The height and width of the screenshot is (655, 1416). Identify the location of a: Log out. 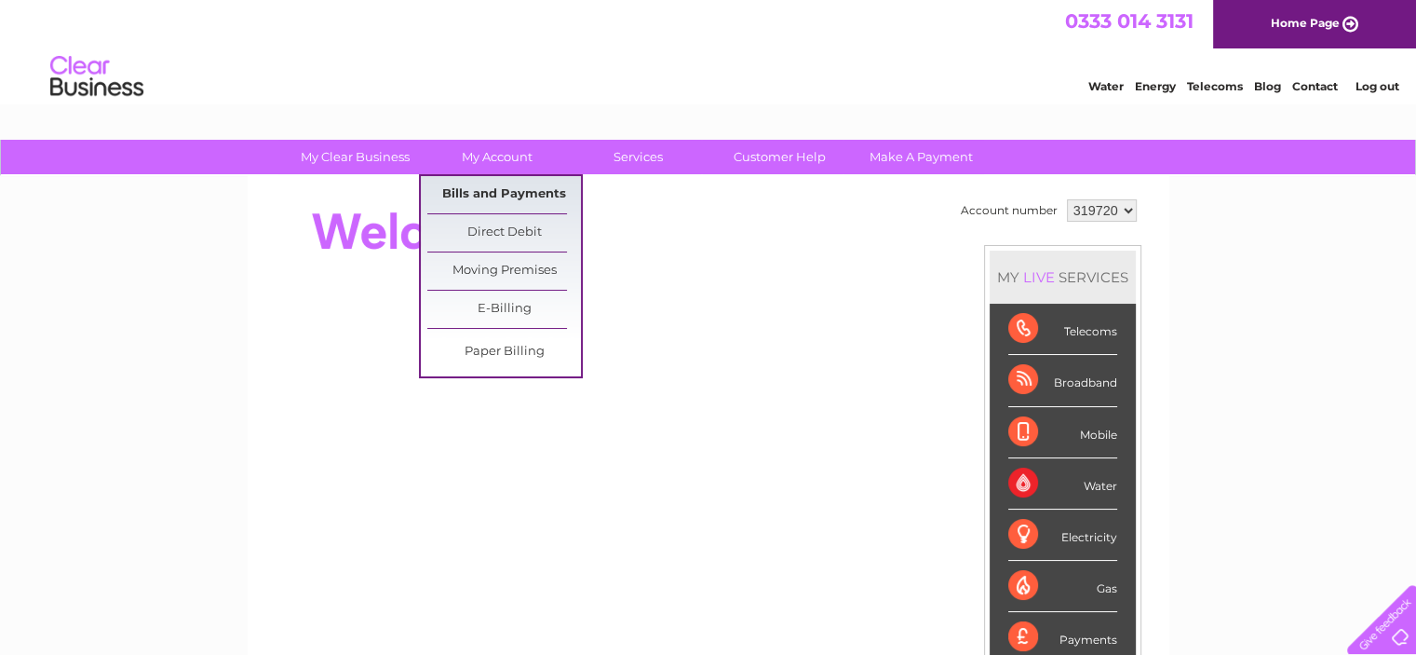
(1376, 86).